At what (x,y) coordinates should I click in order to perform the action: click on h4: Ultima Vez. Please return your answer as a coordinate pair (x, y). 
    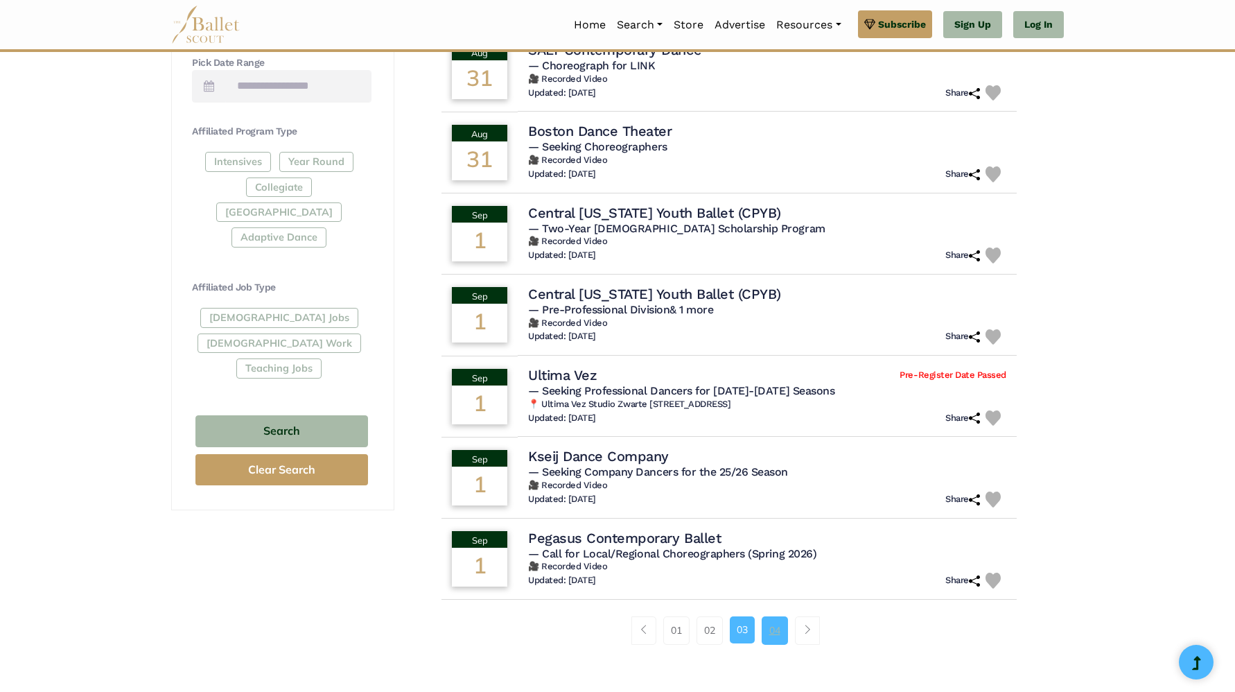
    Looking at the image, I should click on (562, 375).